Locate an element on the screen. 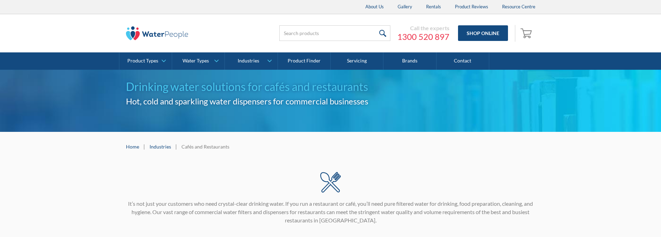 The height and width of the screenshot is (237, 661). a: Brands is located at coordinates (410, 61).